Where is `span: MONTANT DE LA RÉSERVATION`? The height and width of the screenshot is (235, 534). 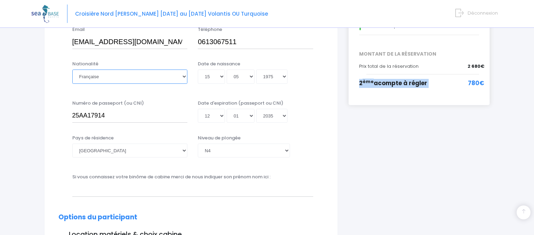
span: MONTANT DE LA RÉSERVATION is located at coordinates (419, 54).